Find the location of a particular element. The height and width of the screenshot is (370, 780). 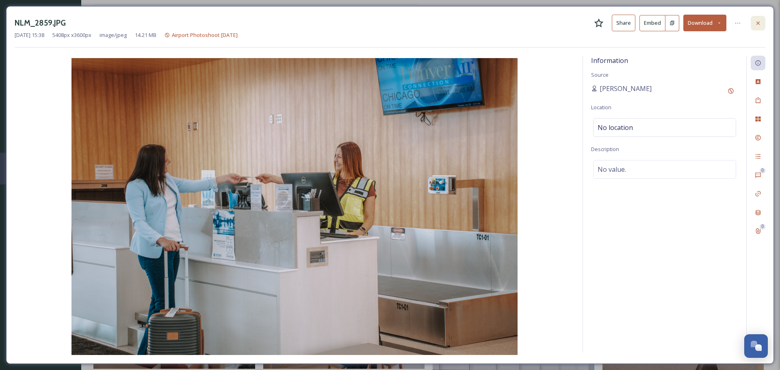

span: 5408 px x 3600 px is located at coordinates (72, 35).